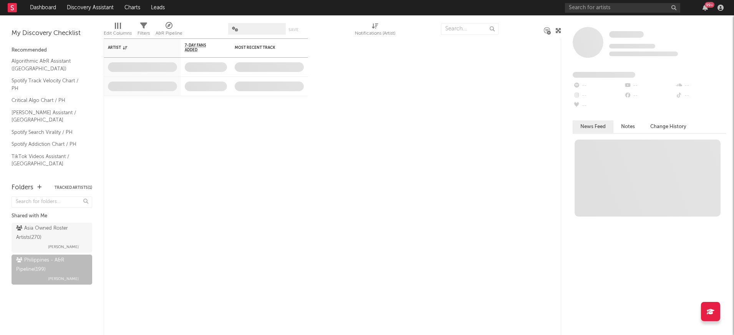 The height and width of the screenshot is (335, 734). Describe the element at coordinates (52, 50) in the screenshot. I see `div: Recommended` at that location.